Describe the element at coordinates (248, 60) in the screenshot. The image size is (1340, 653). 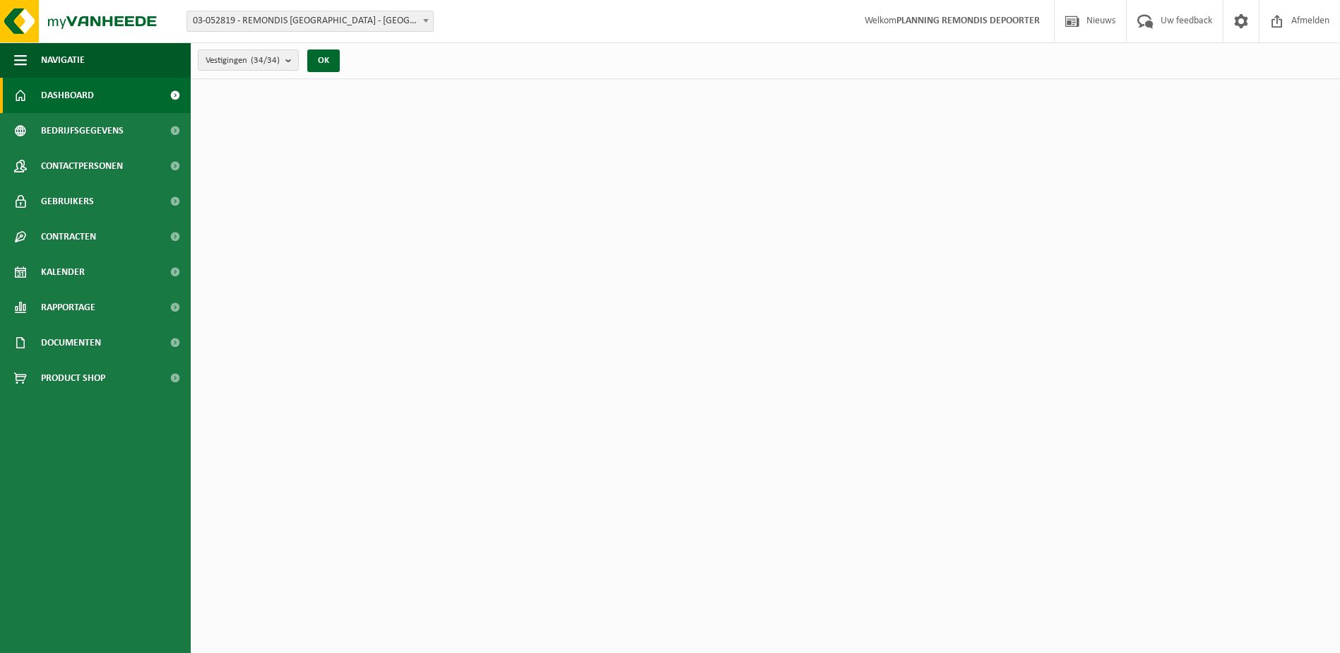
I see `button: Vestigingen(34/34)` at that location.